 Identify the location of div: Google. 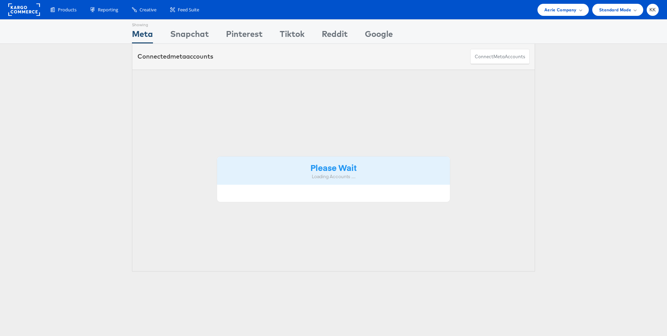
(379, 35).